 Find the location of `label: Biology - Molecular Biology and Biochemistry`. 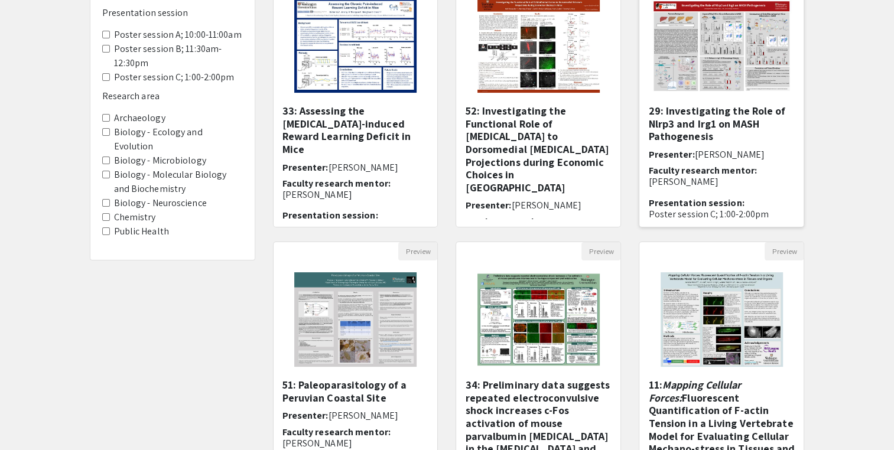

label: Biology - Molecular Biology and Biochemistry is located at coordinates (178, 182).